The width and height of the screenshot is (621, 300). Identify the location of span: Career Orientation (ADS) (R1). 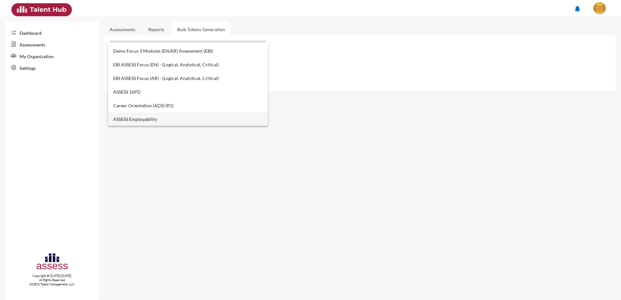
(188, 106).